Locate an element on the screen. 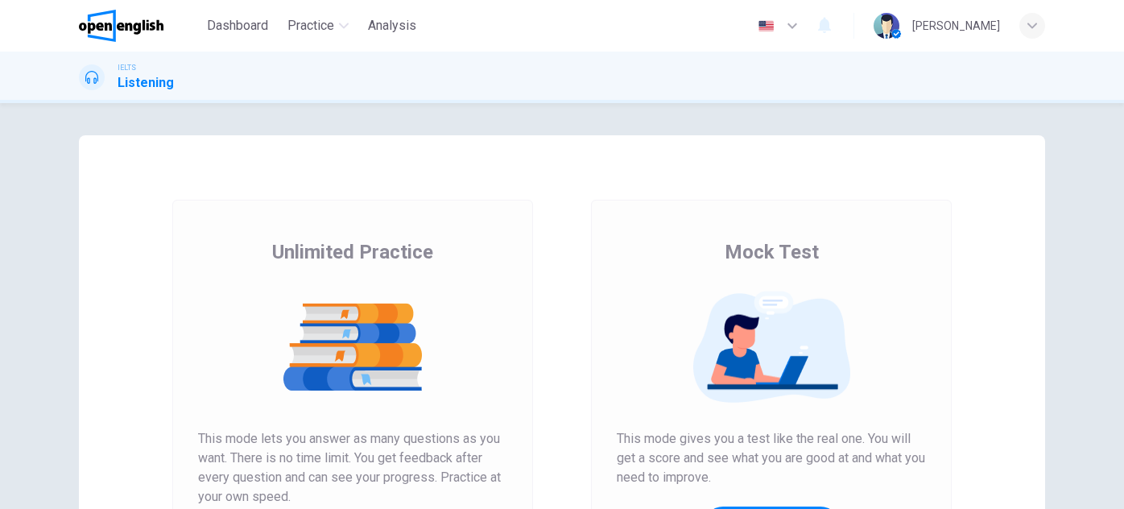 Image resolution: width=1124 pixels, height=509 pixels. a: Dashboard is located at coordinates (238, 26).